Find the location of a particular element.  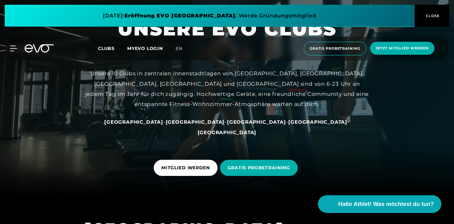

span: en is located at coordinates (179, 48).